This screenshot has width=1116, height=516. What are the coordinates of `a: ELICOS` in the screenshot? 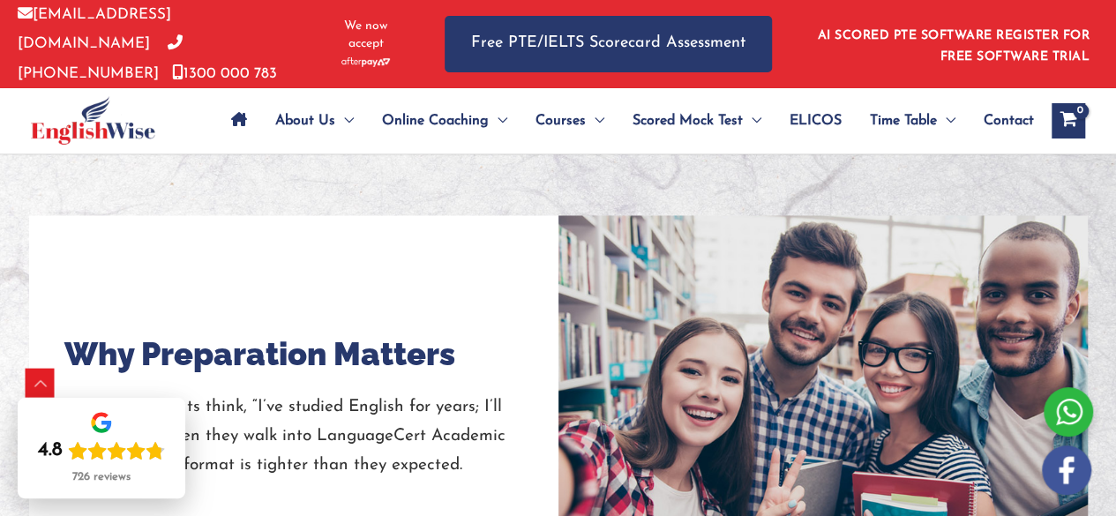 It's located at (815, 121).